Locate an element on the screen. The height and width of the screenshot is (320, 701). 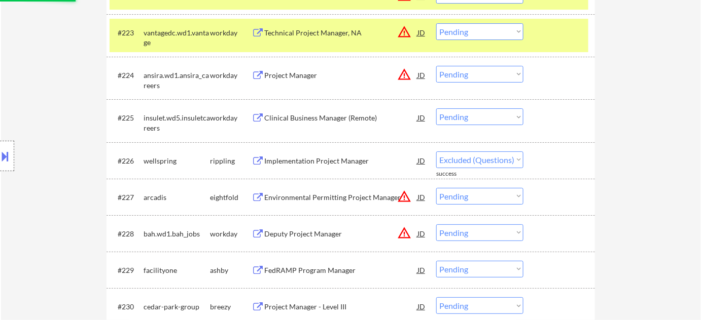
div: facilityone is located at coordinates (176, 271).